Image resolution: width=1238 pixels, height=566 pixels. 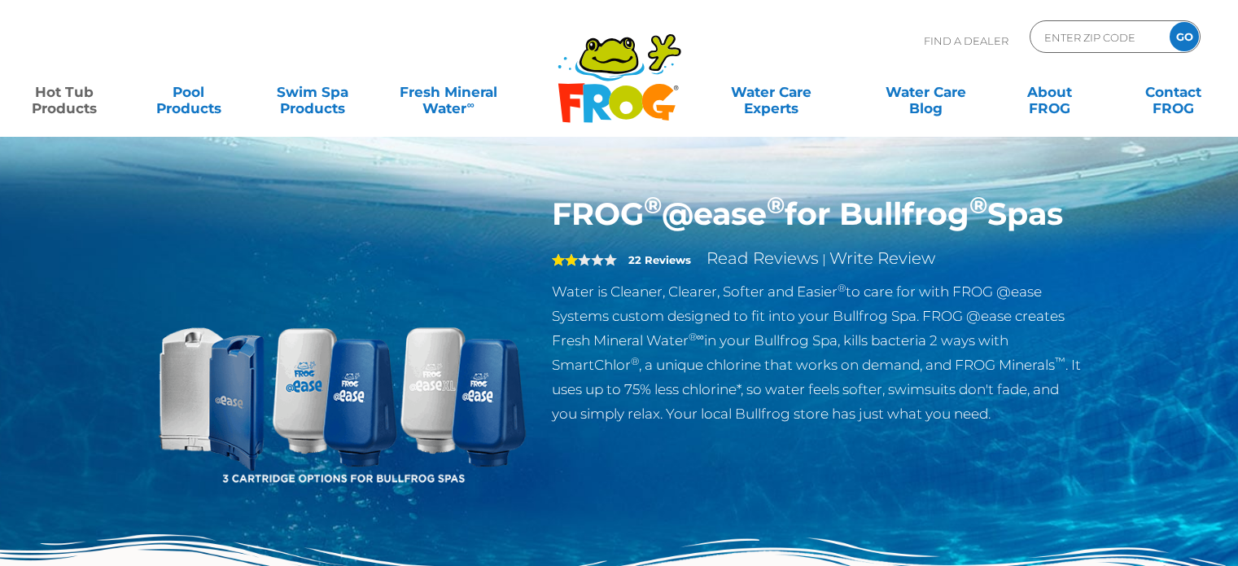 I want to click on a: Water CareBlog, so click(x=926, y=92).